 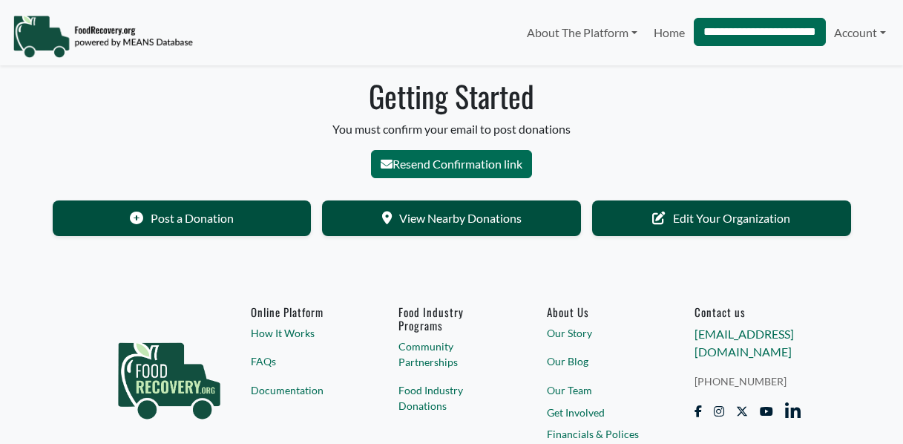 I want to click on a: FAQs, so click(x=304, y=361).